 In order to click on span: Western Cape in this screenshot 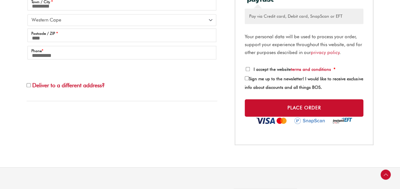, I will do `click(119, 20)`.